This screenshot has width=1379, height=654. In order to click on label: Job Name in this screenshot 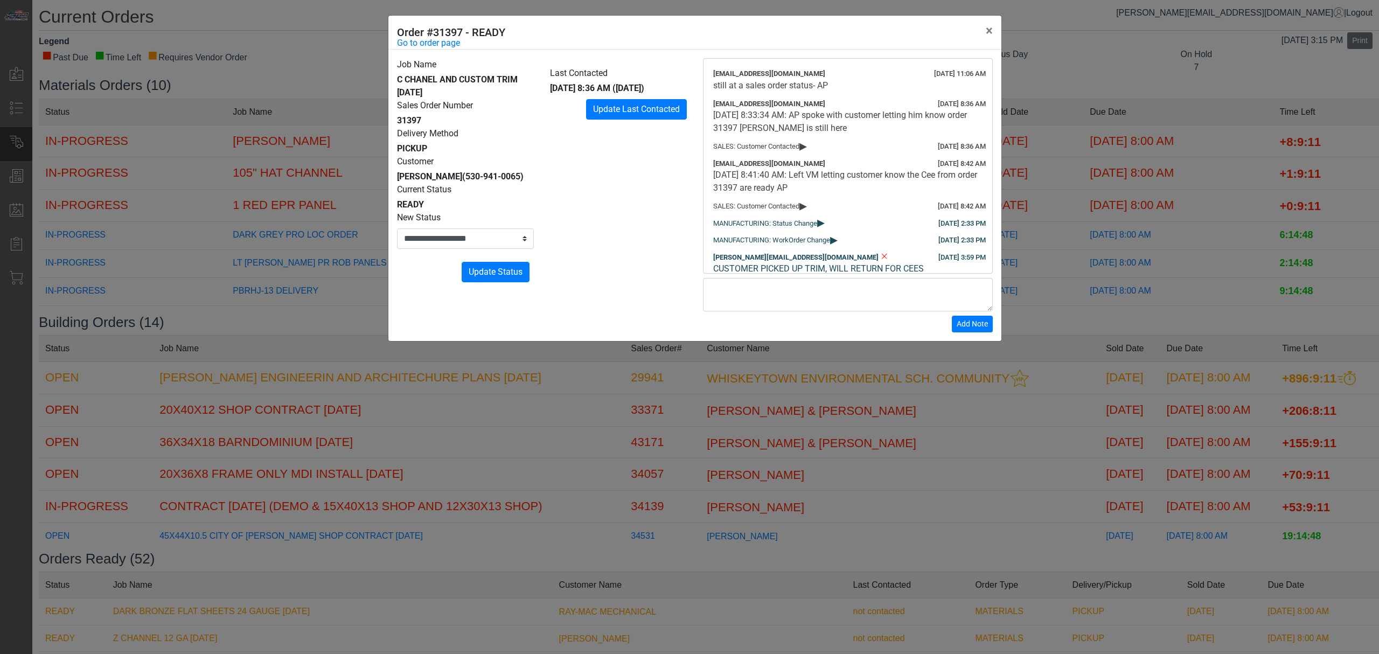, I will do `click(416, 65)`.